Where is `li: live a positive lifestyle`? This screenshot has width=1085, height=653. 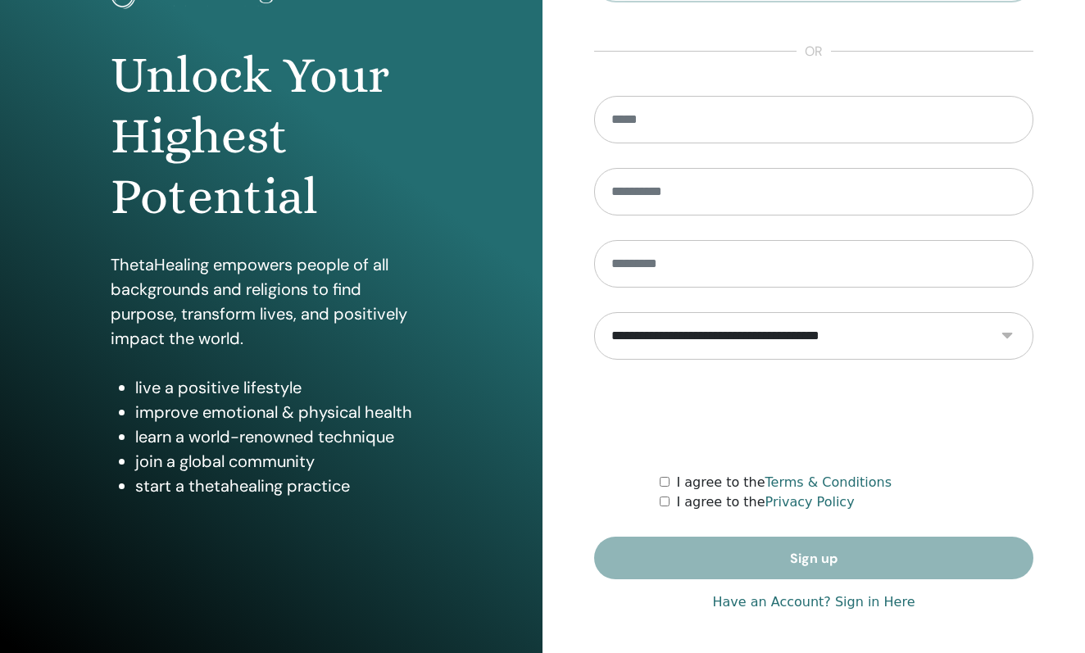
li: live a positive lifestyle is located at coordinates (283, 388).